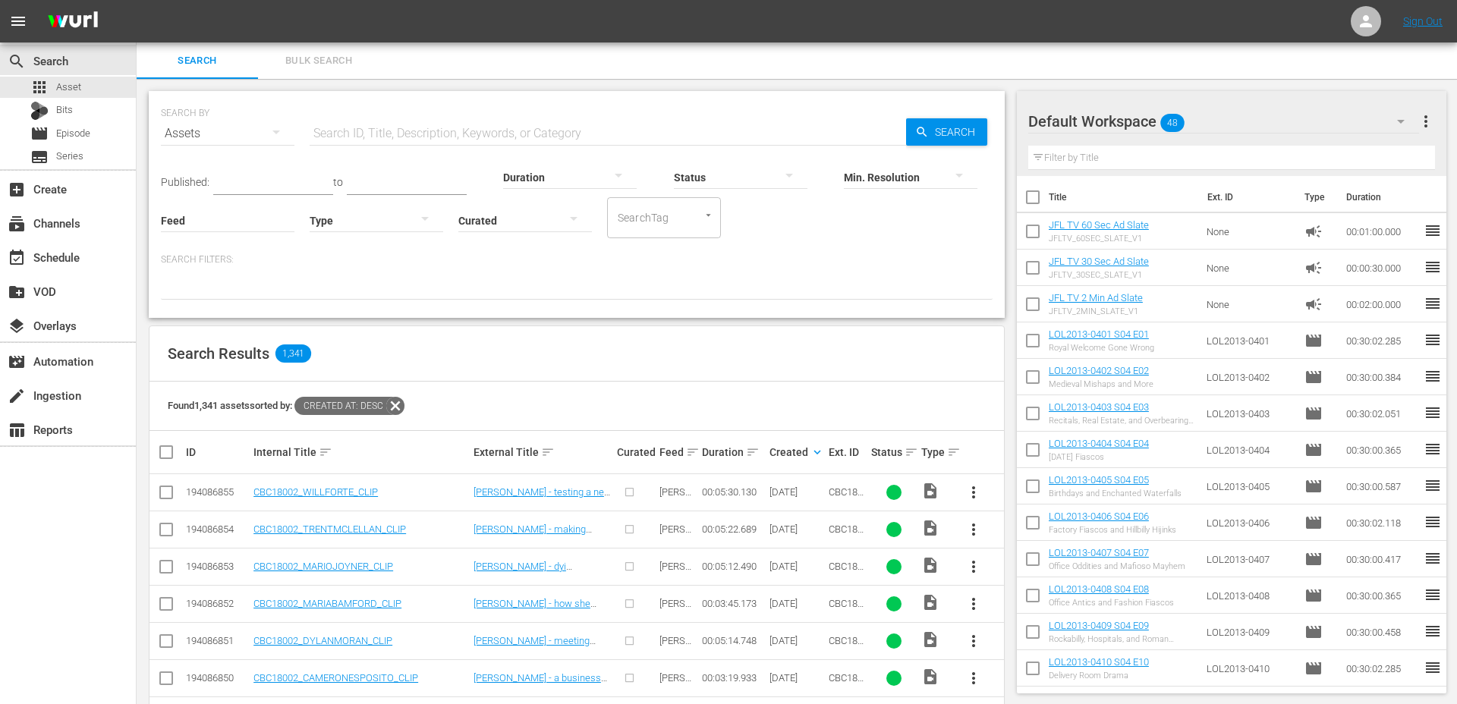 The image size is (1457, 704). I want to click on th: Ext. ID, so click(1247, 197).